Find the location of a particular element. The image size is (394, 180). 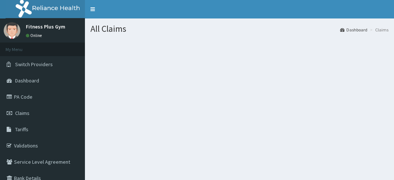

span: Switch Providers is located at coordinates (34, 64).